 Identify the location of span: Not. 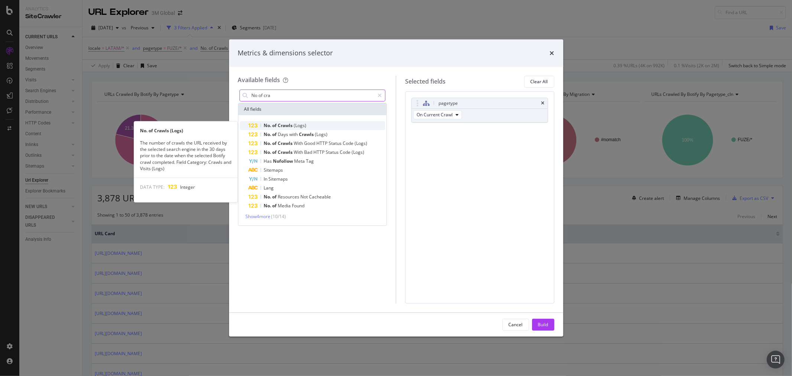
(305, 196).